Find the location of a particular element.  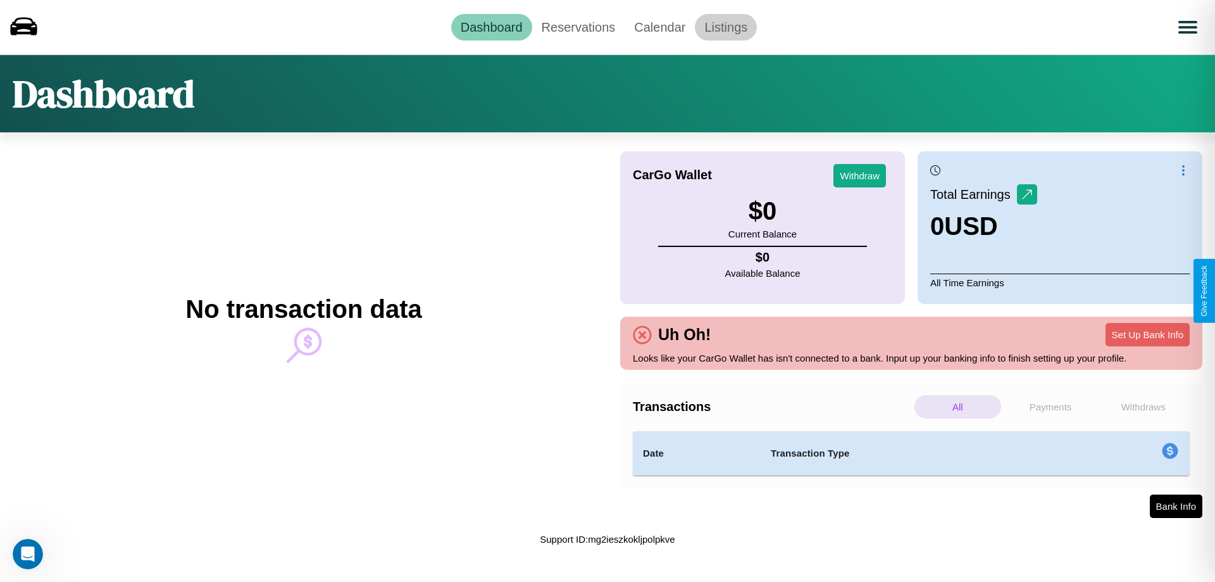

p: Withdraws is located at coordinates (1143, 406).